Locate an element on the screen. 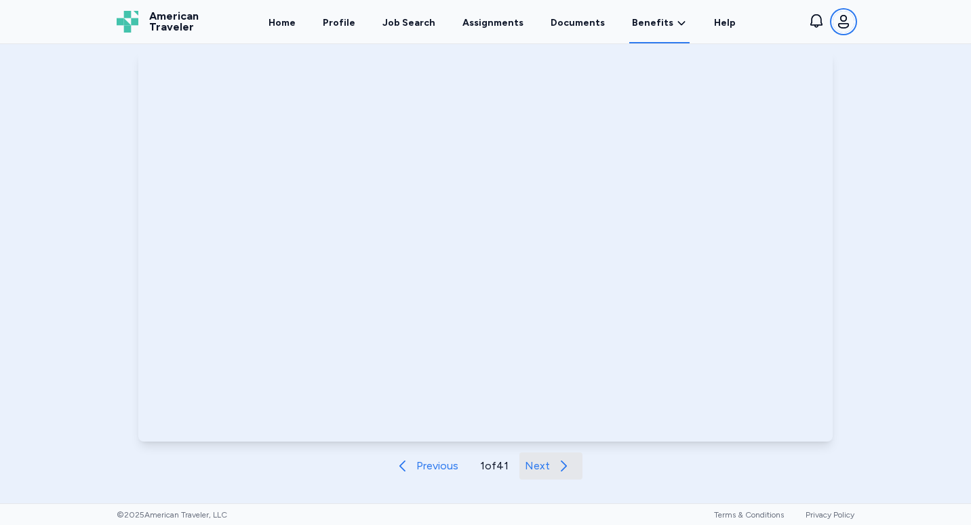  a: Terms & Conditions is located at coordinates (749, 515).